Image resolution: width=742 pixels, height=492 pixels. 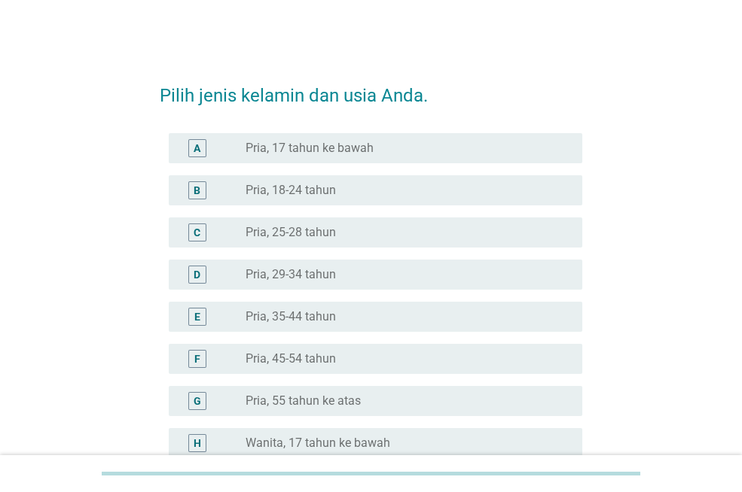 I want to click on label: Pria, 18-24 tahun, so click(x=291, y=190).